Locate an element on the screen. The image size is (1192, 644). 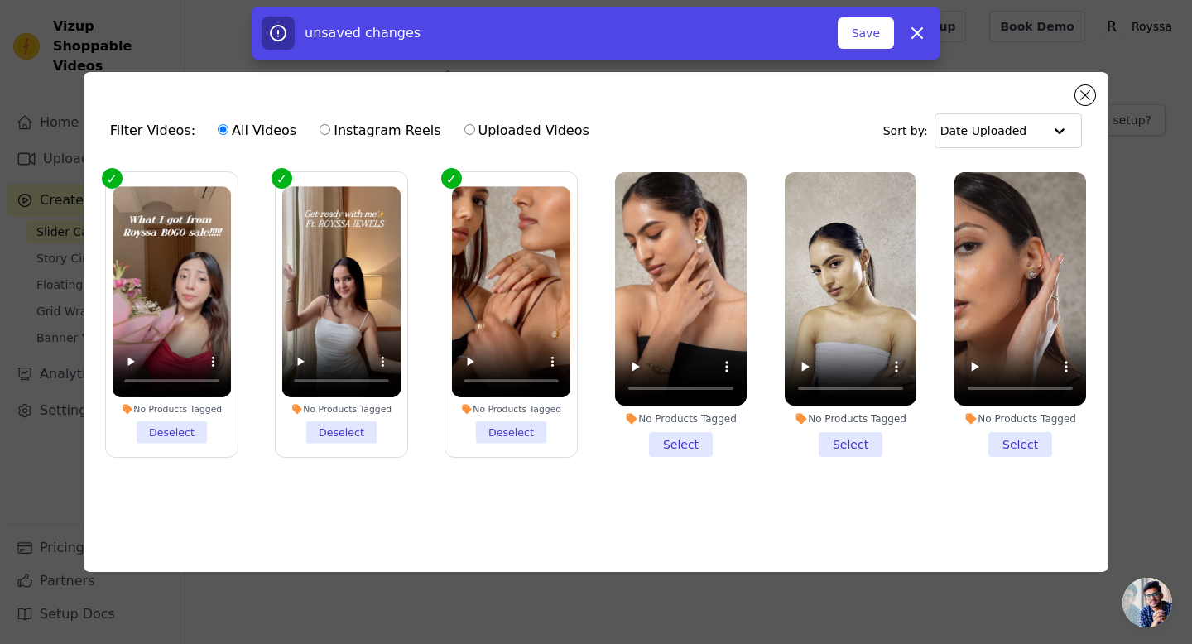
div: Filter Videos: is located at coordinates (354, 131).